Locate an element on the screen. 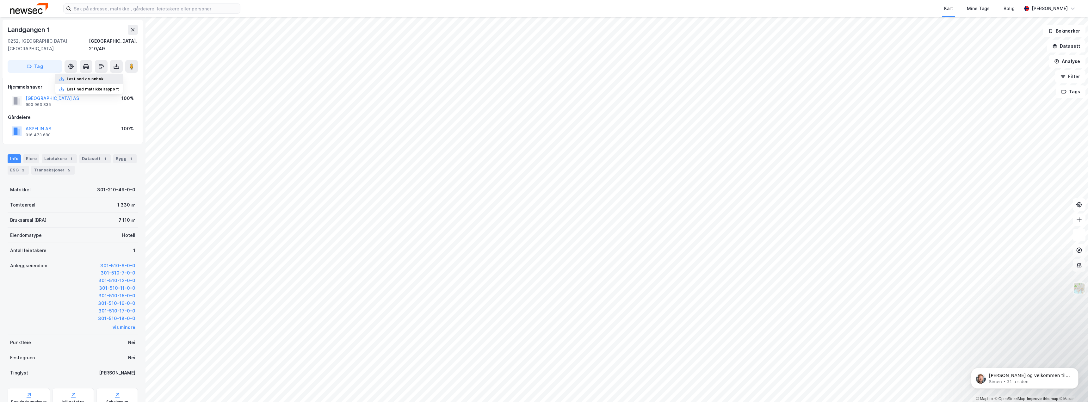 The width and height of the screenshot is (1088, 402). a: Mapbox is located at coordinates (985, 399).